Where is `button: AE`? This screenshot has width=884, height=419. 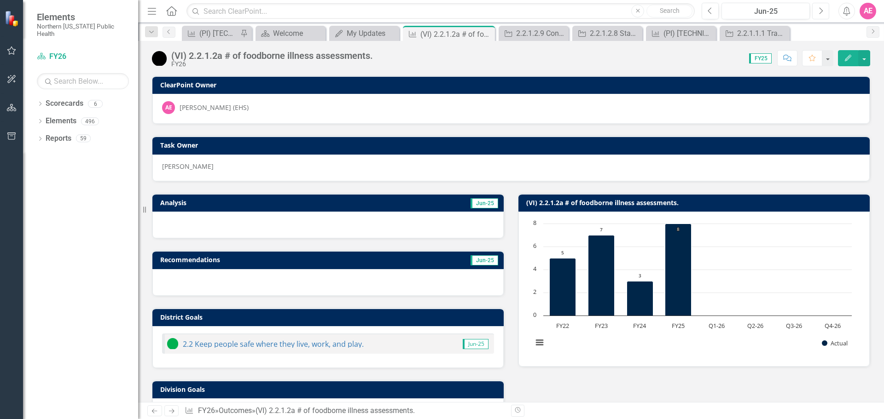 button: AE is located at coordinates (867, 11).